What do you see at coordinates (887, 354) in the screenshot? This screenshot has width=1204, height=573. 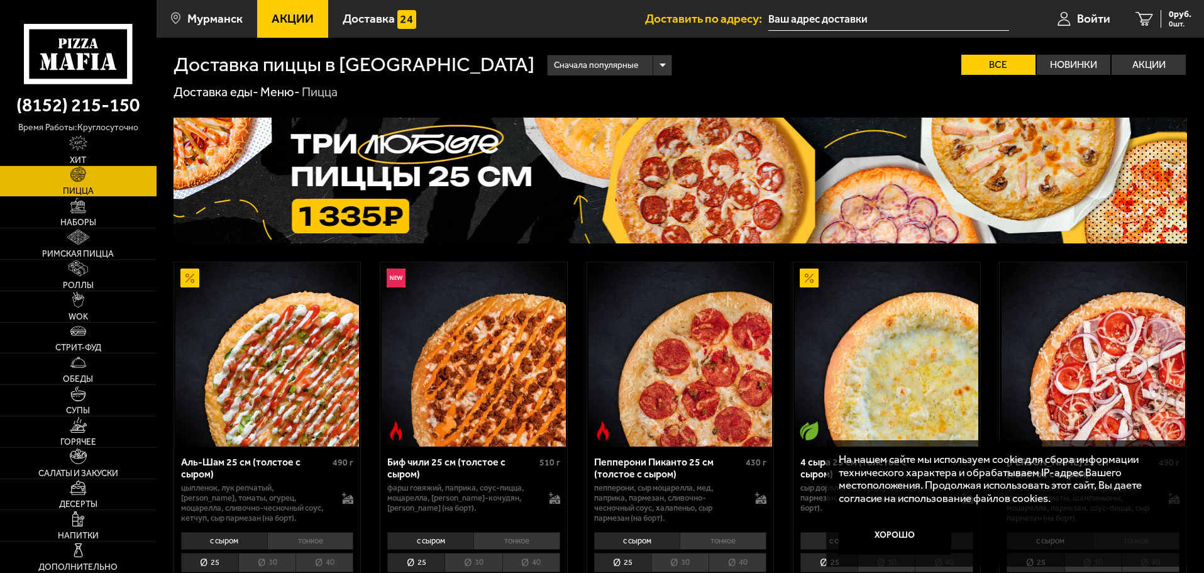 I see `a: АкционныйВегетарианское блюдо4 сыра 25 см (толстое с сыром)` at bounding box center [887, 354].